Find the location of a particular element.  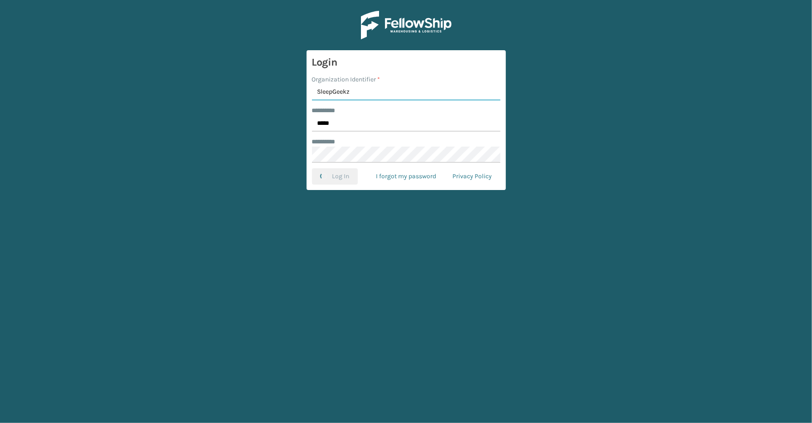

a: Privacy Policy is located at coordinates (472, 177).